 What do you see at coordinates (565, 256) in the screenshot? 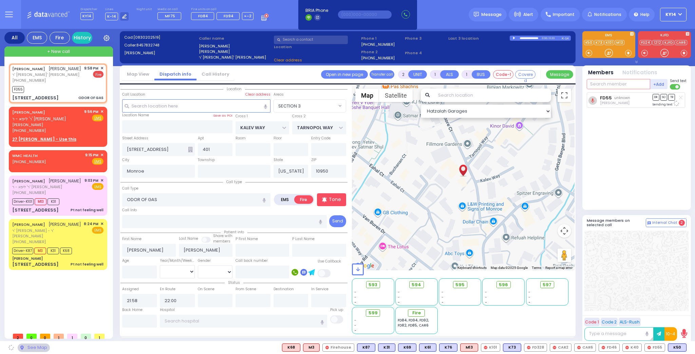
I see `button: Drag Pegman onto the map to open Street View` at bounding box center [565, 256].